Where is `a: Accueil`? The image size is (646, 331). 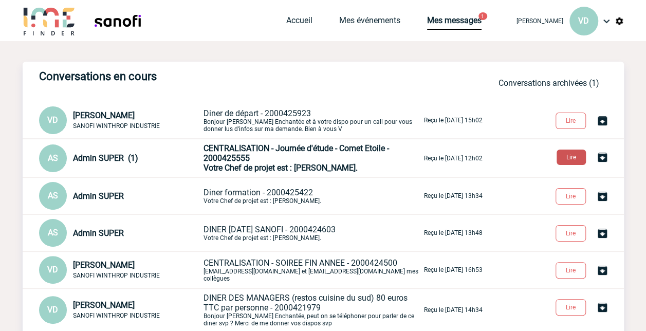
a: Accueil is located at coordinates (299, 23).